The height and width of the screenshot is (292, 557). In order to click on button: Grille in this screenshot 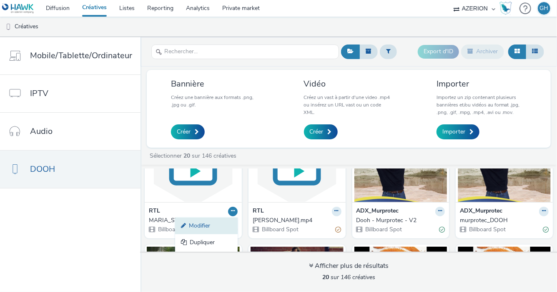, I will do `click(517, 52)`.